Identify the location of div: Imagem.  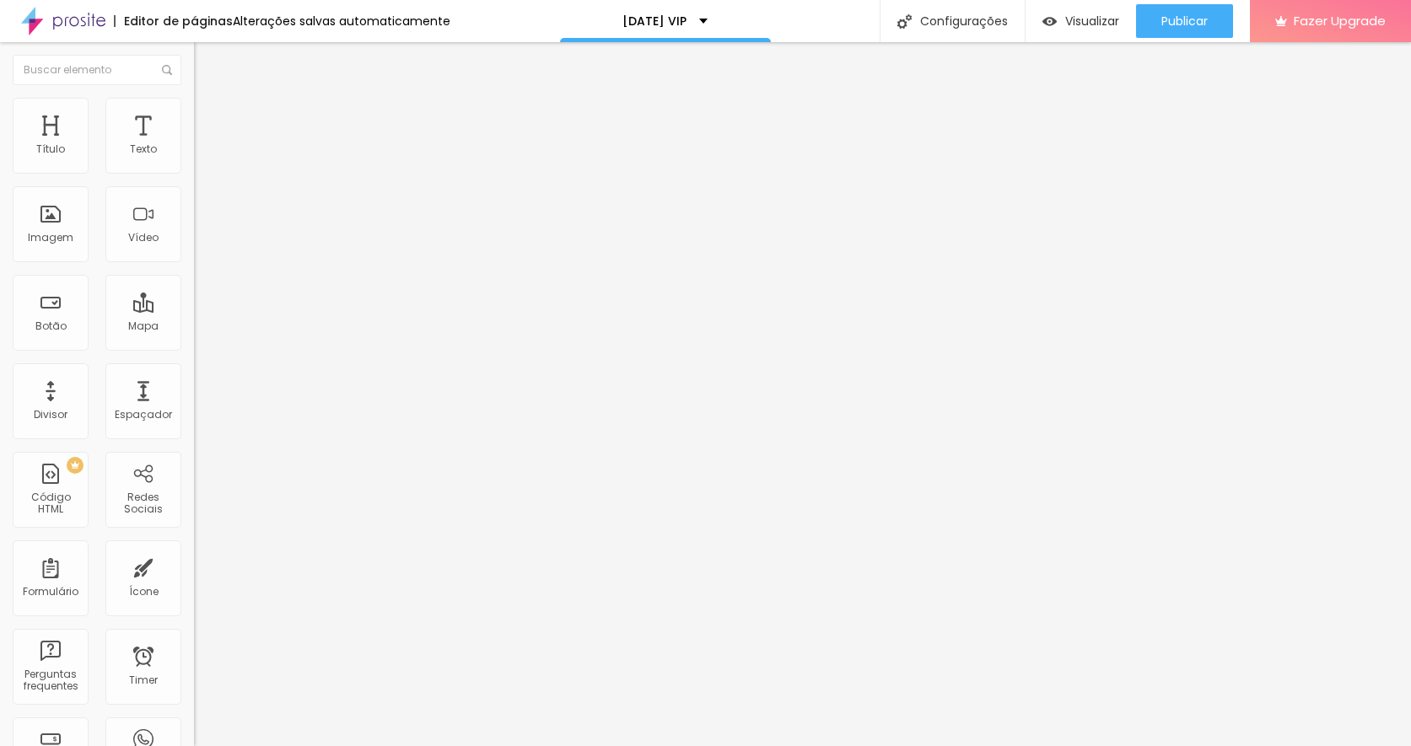
(51, 238).